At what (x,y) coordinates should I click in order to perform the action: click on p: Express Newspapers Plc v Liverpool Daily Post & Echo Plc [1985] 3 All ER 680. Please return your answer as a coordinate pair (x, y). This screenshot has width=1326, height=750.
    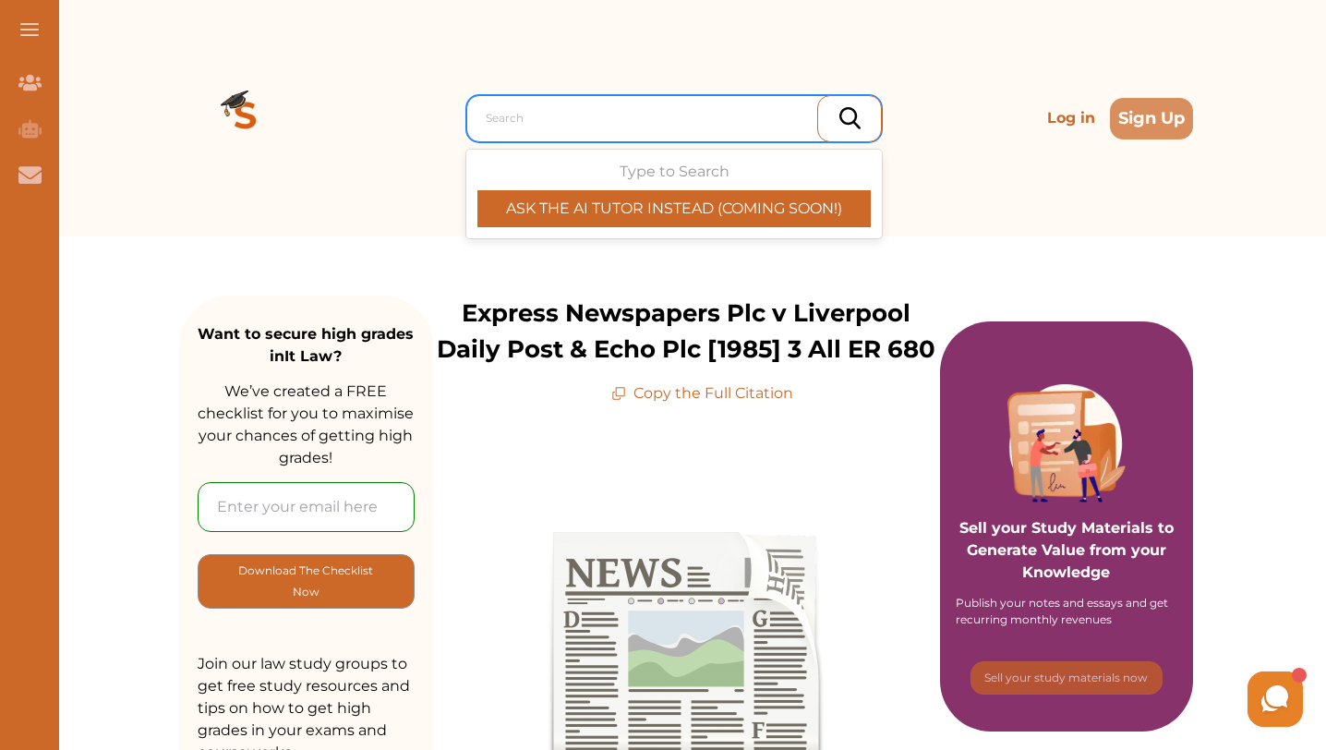
    Looking at the image, I should click on (686, 331).